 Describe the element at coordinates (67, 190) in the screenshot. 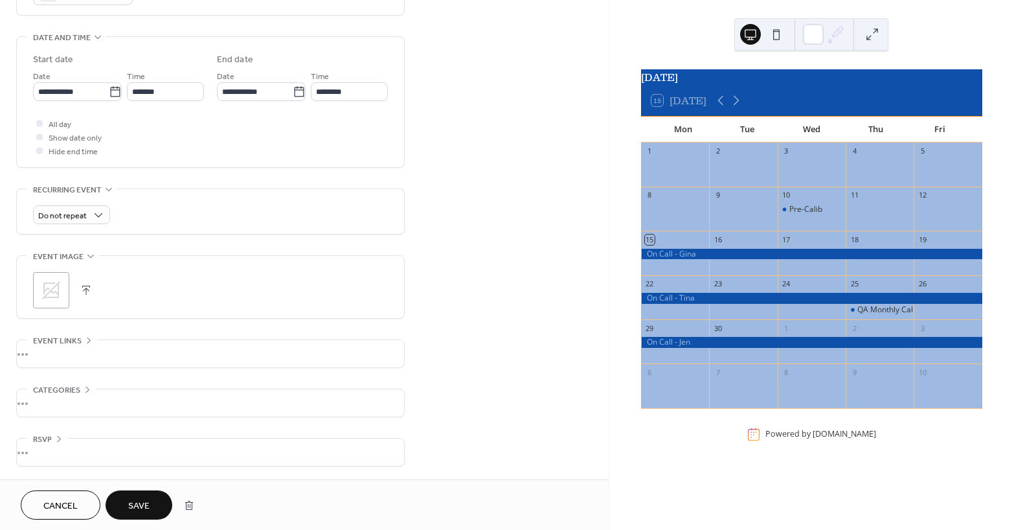

I see `span: Recurring event` at that location.